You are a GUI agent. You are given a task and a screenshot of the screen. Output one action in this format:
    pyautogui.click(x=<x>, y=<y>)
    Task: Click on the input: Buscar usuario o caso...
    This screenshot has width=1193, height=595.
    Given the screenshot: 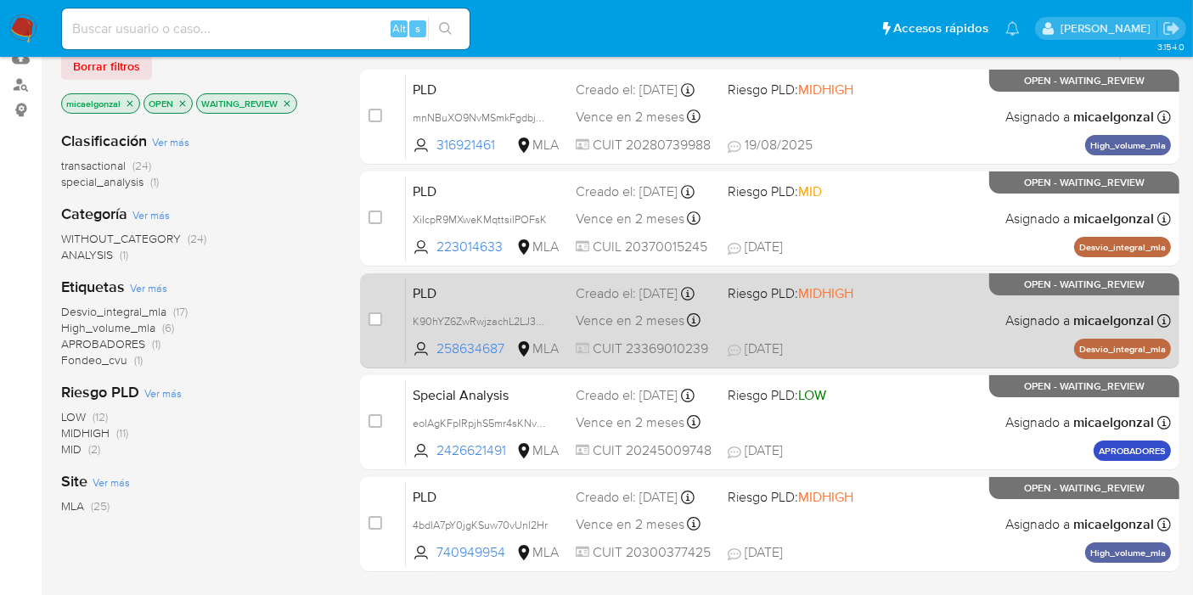 What is the action you would take?
    pyautogui.click(x=266, y=29)
    